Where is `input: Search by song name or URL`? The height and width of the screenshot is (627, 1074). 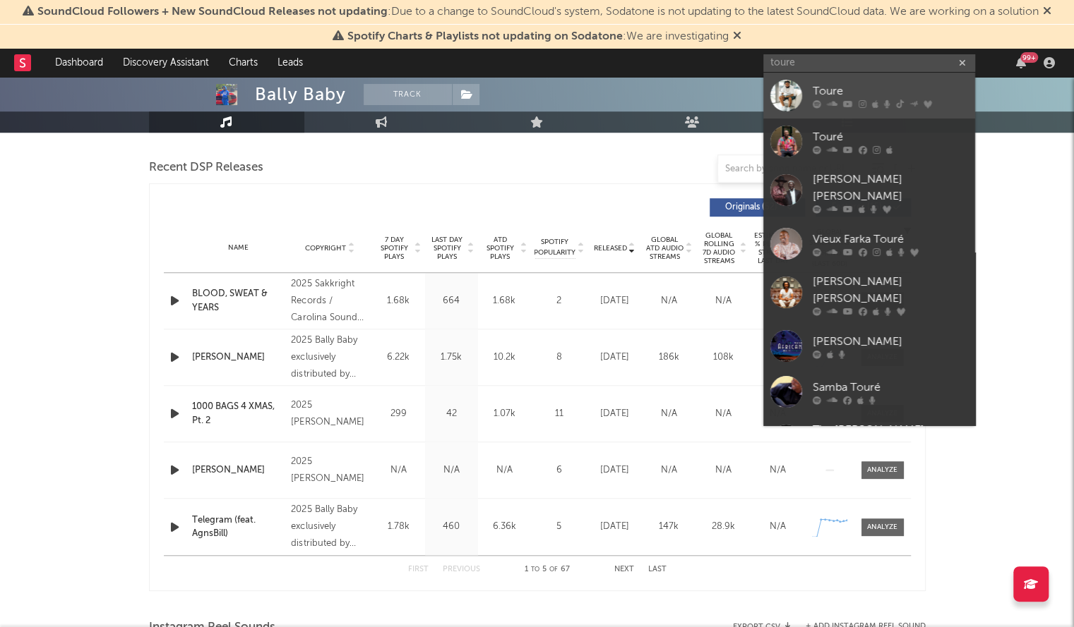 input: Search by song name or URL is located at coordinates (792, 169).